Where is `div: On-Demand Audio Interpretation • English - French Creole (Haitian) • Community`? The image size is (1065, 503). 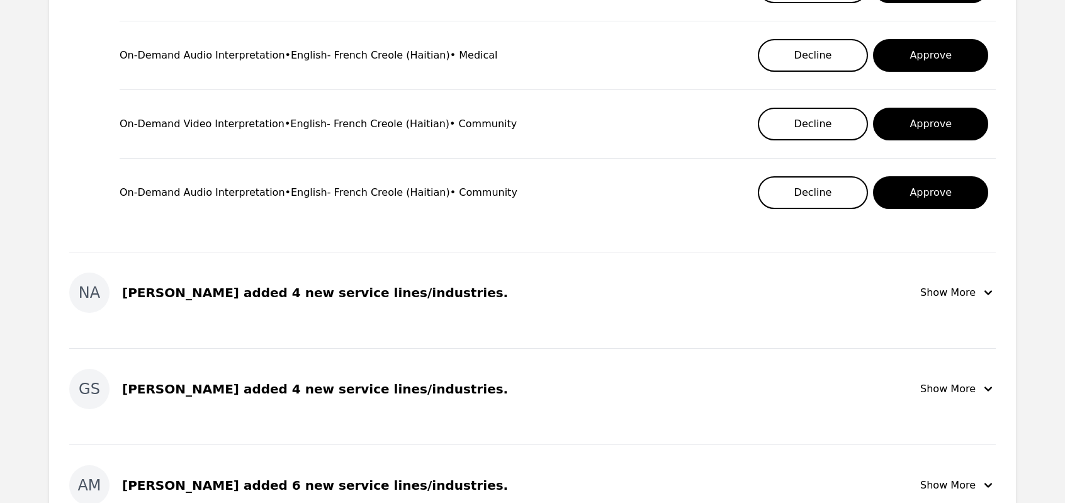
div: On-Demand Audio Interpretation • English - French Creole (Haitian) • Community is located at coordinates (318, 193).